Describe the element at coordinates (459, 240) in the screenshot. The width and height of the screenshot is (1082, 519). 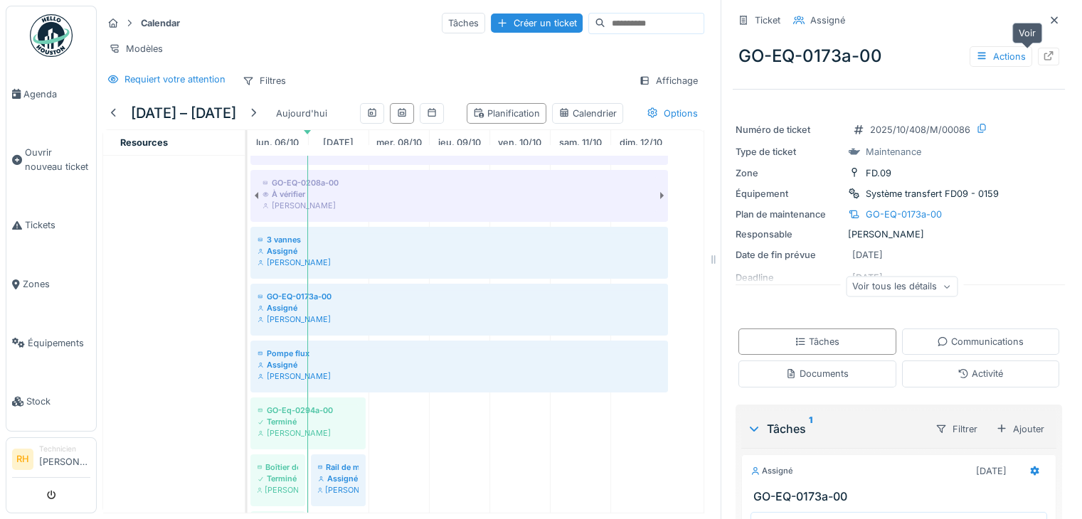
I see `div: 3 vannes` at that location.